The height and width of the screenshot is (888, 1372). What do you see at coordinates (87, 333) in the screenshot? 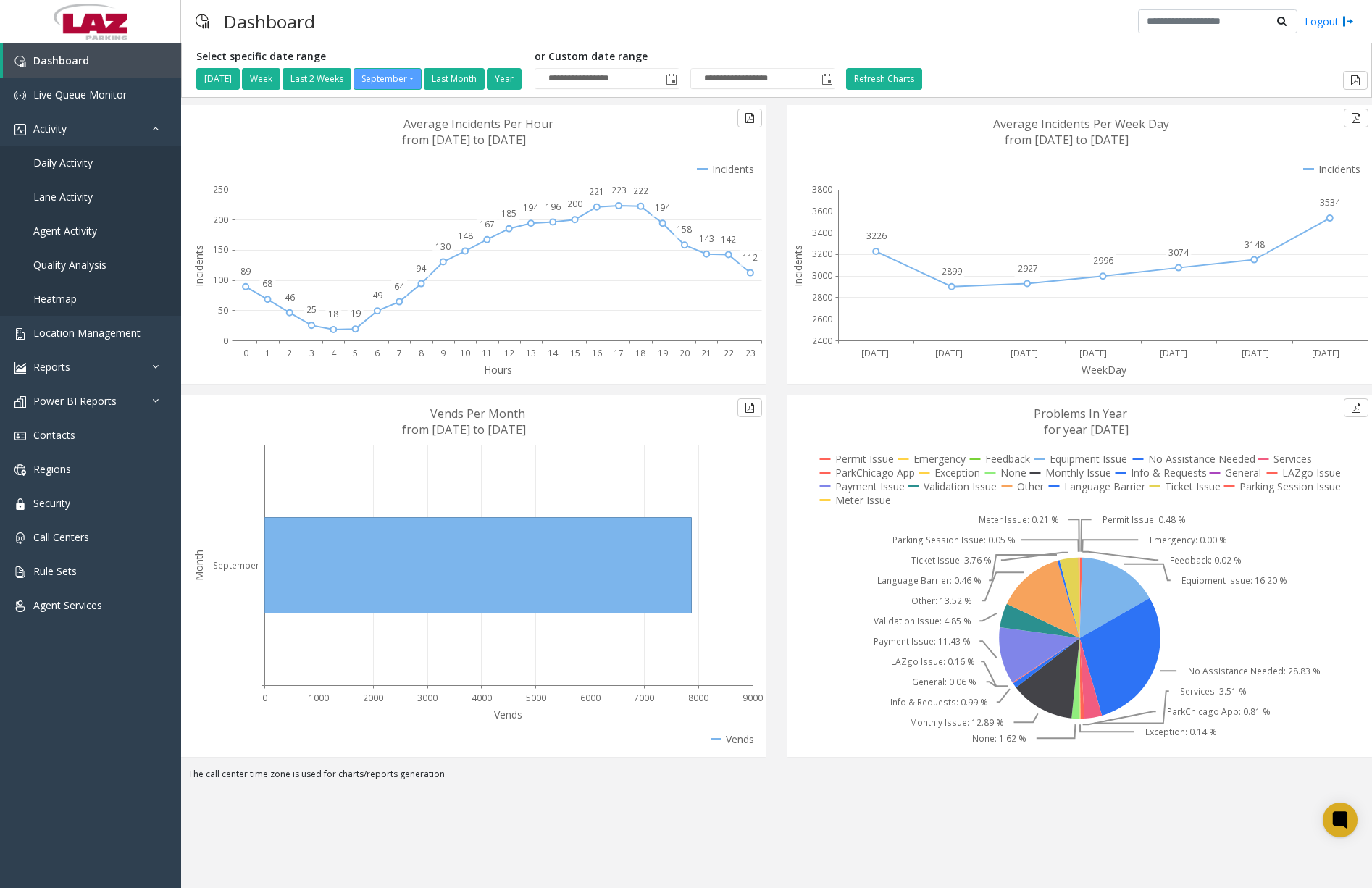
I see `span: Location Management` at bounding box center [87, 333].